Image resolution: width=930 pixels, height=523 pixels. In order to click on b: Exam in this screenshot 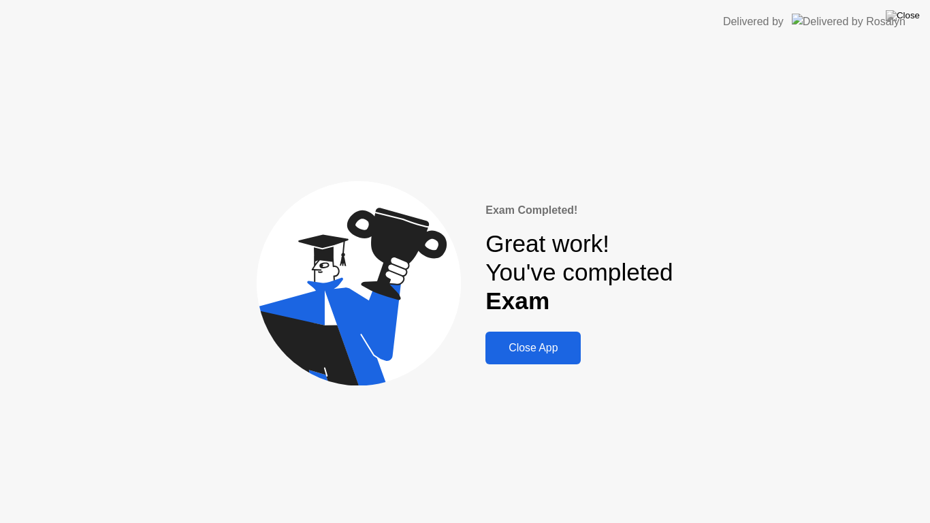, I will do `click(517, 300)`.